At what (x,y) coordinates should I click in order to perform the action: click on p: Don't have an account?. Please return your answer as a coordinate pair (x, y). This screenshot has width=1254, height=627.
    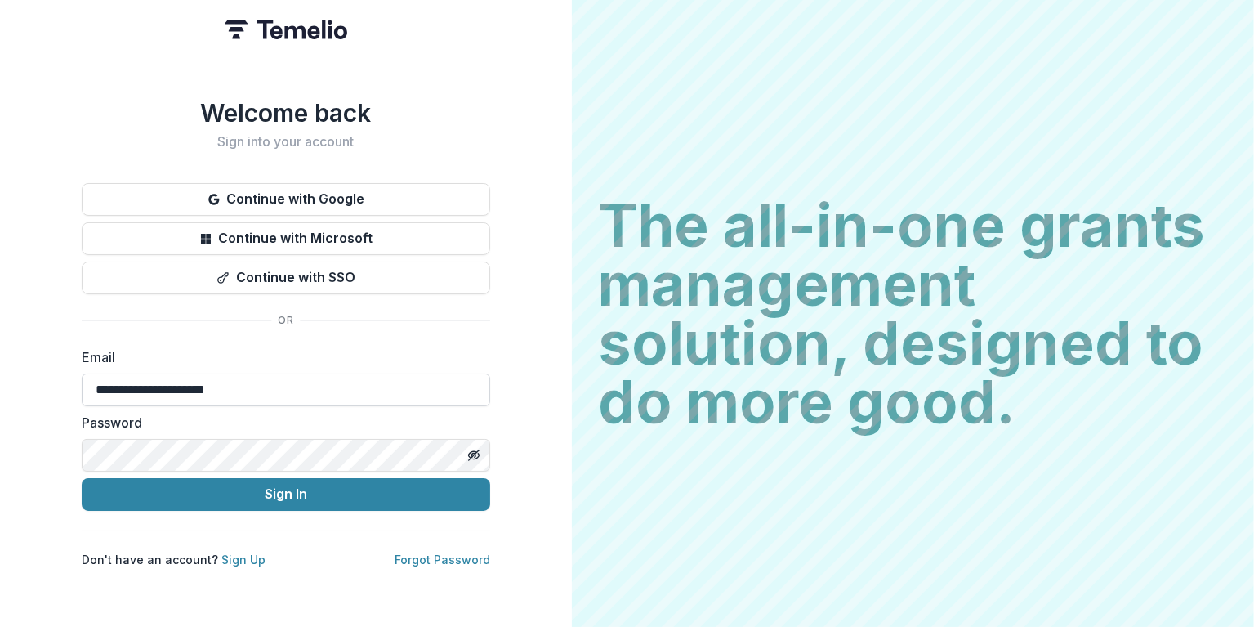
    Looking at the image, I should click on (173, 559).